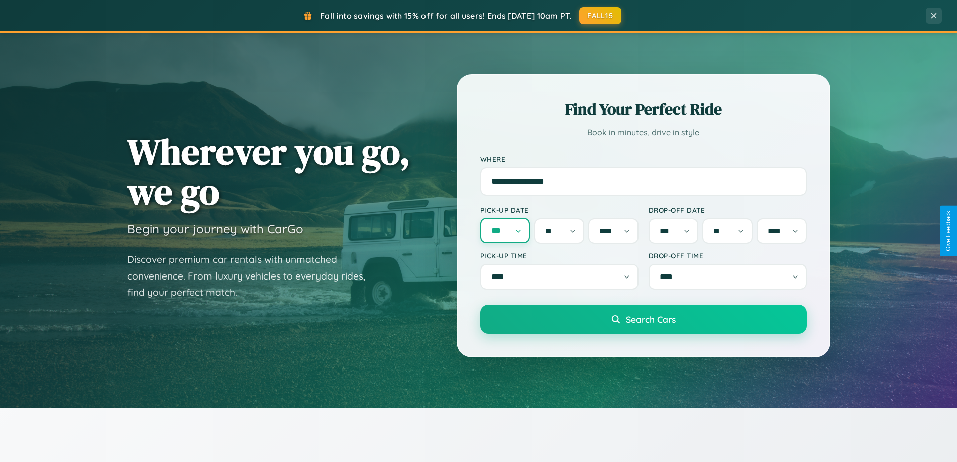 The width and height of the screenshot is (957, 462). Describe the element at coordinates (643, 132) in the screenshot. I see `p: Book in minutes, drive in style` at that location.